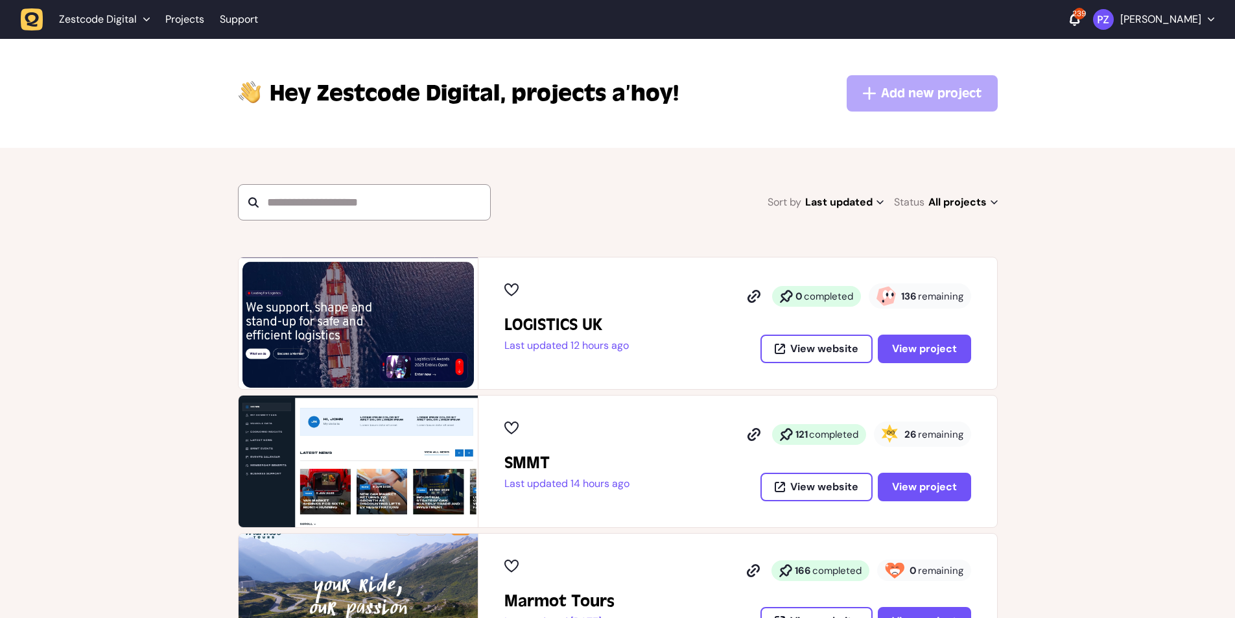 The height and width of the screenshot is (618, 1235). What do you see at coordinates (567, 484) in the screenshot?
I see `p: Last updated 14 hours ago` at bounding box center [567, 484].